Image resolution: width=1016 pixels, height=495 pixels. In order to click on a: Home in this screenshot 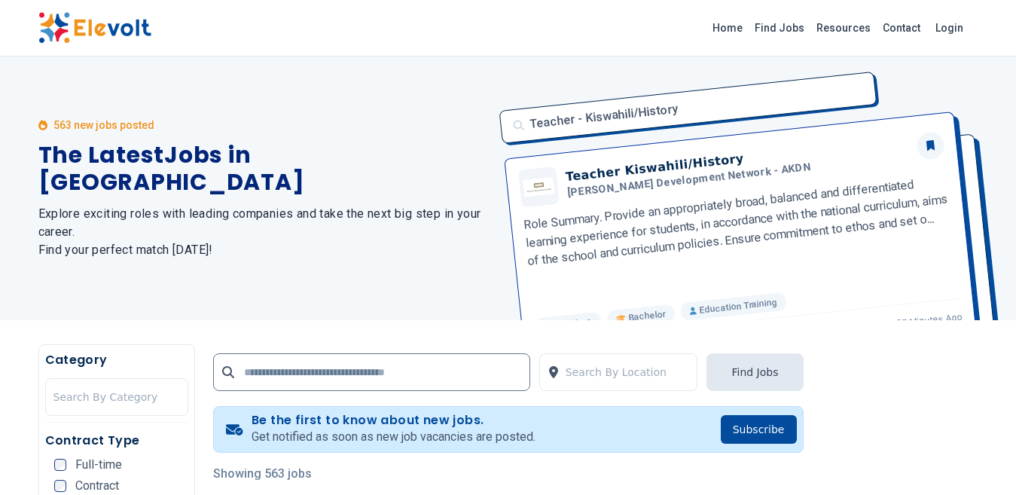, I will do `click(727, 28)`.